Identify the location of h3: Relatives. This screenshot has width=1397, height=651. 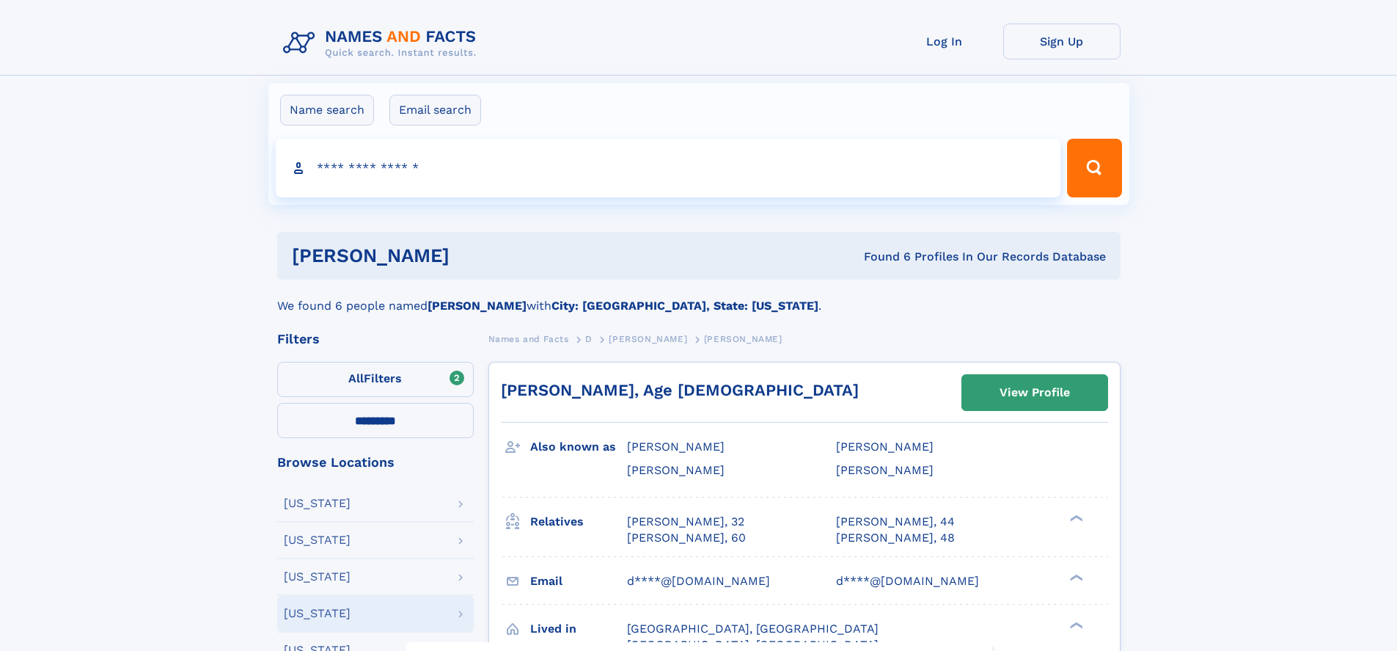
(579, 522).